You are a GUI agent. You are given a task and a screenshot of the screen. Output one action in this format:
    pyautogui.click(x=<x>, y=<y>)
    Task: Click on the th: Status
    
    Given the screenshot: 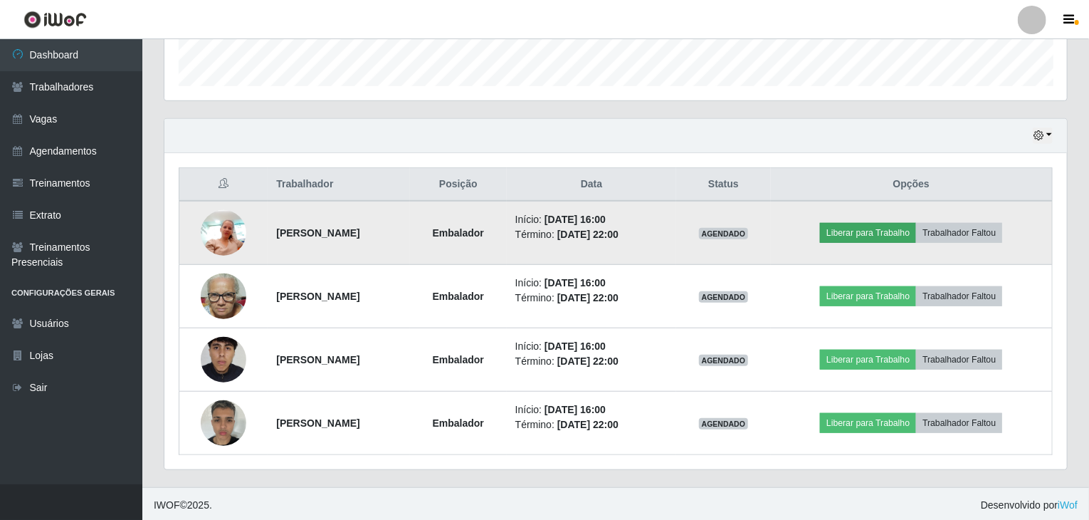 What is the action you would take?
    pyautogui.click(x=723, y=184)
    